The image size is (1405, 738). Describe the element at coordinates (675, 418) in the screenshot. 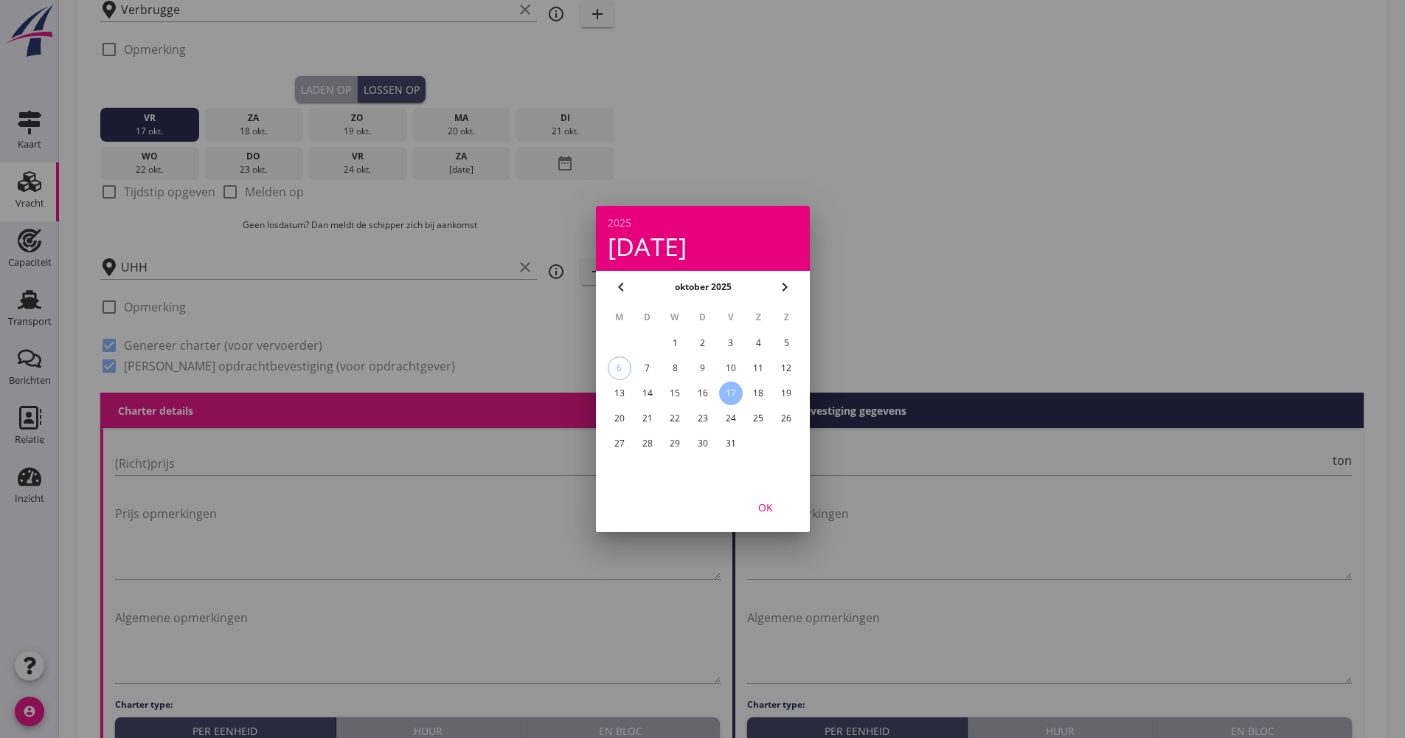

I see `button: 22` at that location.